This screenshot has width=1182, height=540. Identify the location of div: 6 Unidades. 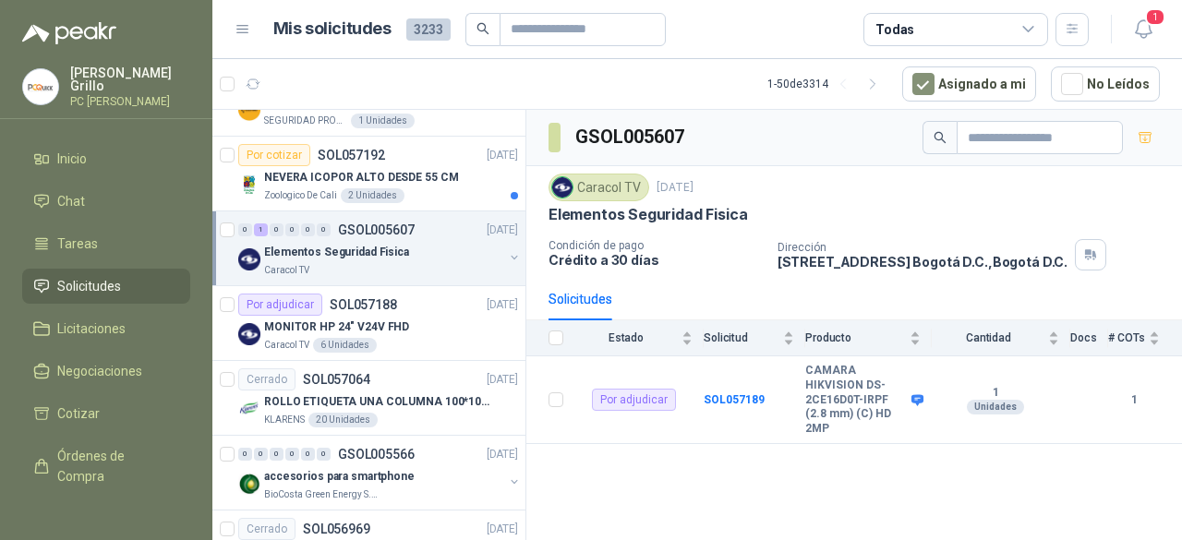
(345, 345).